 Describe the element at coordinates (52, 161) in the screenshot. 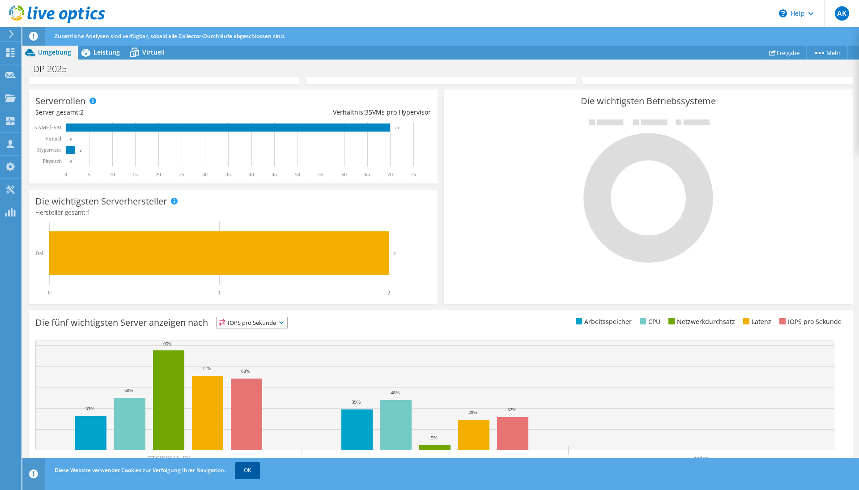

I see `text: Physisch` at that location.